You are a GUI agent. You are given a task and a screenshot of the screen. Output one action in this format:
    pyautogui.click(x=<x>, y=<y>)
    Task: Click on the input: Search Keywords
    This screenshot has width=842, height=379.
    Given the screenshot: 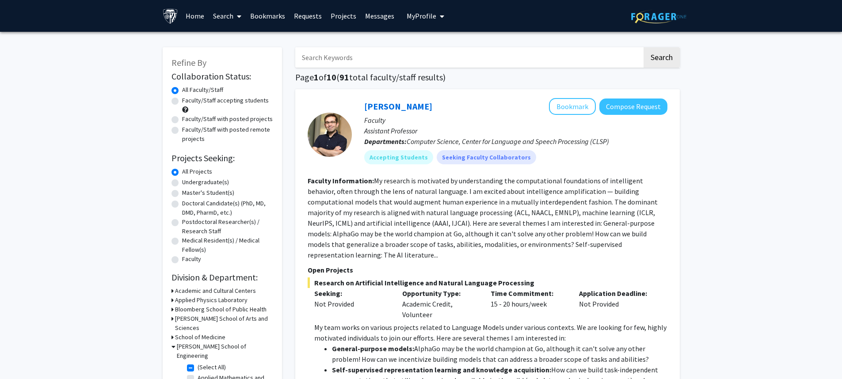 What is the action you would take?
    pyautogui.click(x=468, y=57)
    